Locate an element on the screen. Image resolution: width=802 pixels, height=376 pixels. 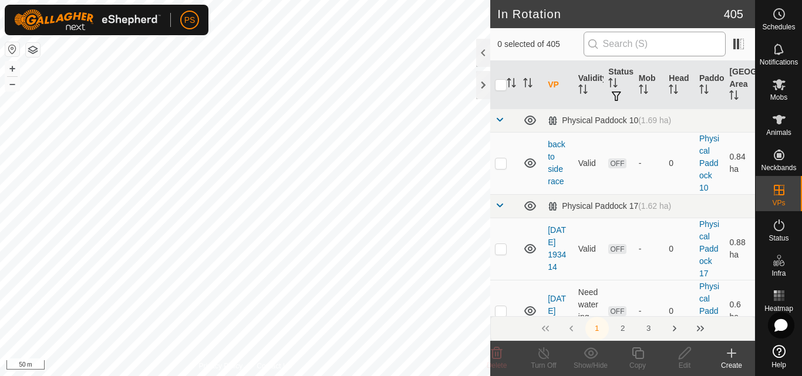
h2: In Rotation is located at coordinates (610, 14).